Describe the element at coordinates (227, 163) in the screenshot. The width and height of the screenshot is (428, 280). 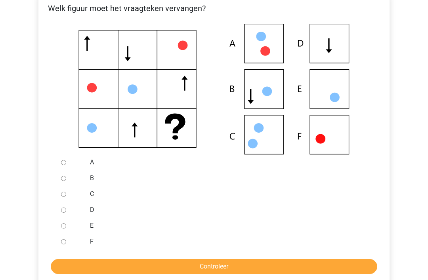
I see `label: A` at that location.